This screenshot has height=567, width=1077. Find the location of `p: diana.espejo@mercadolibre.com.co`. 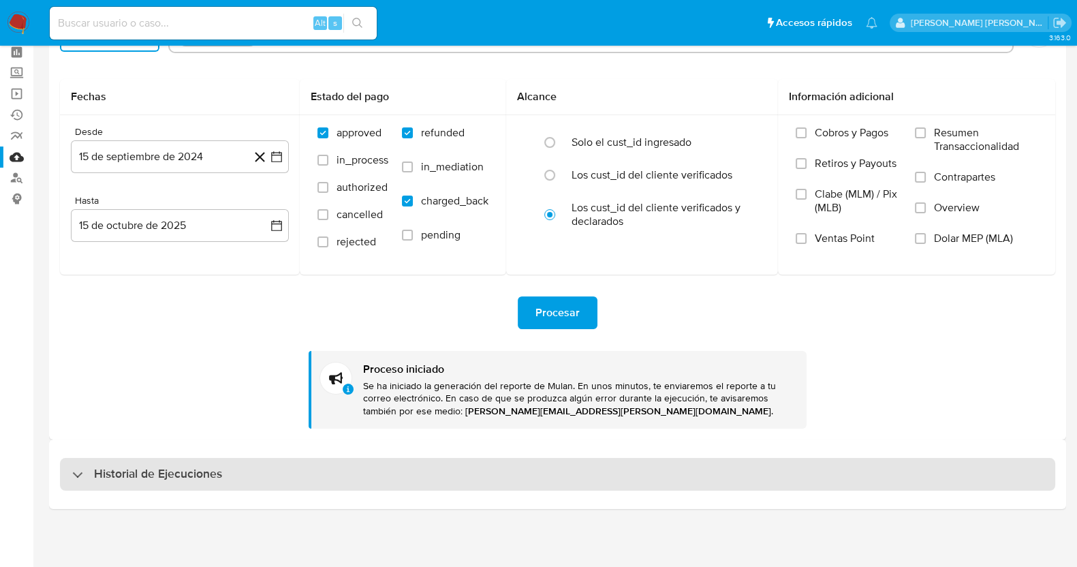

p: diana.espejo@mercadolibre.com.co is located at coordinates (979, 22).